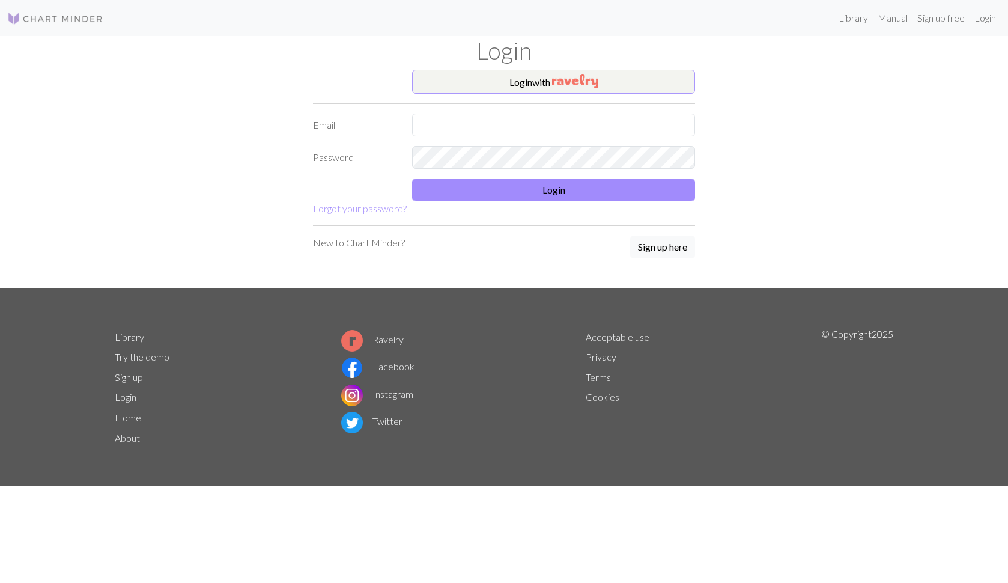 The image size is (1008, 583). What do you see at coordinates (129, 377) in the screenshot?
I see `a: Sign up` at bounding box center [129, 377].